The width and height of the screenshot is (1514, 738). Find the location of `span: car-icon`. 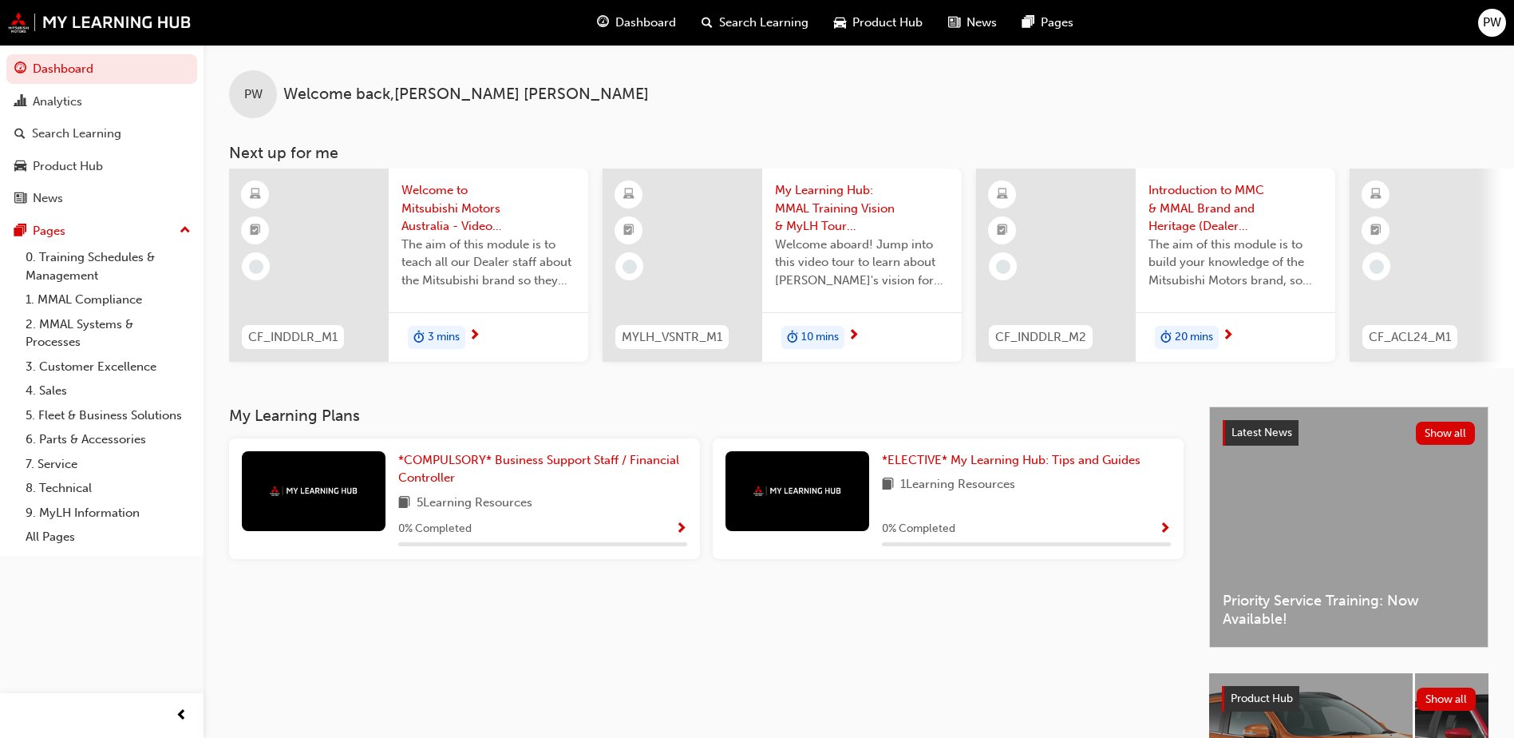

span: car-icon is located at coordinates (20, 167).